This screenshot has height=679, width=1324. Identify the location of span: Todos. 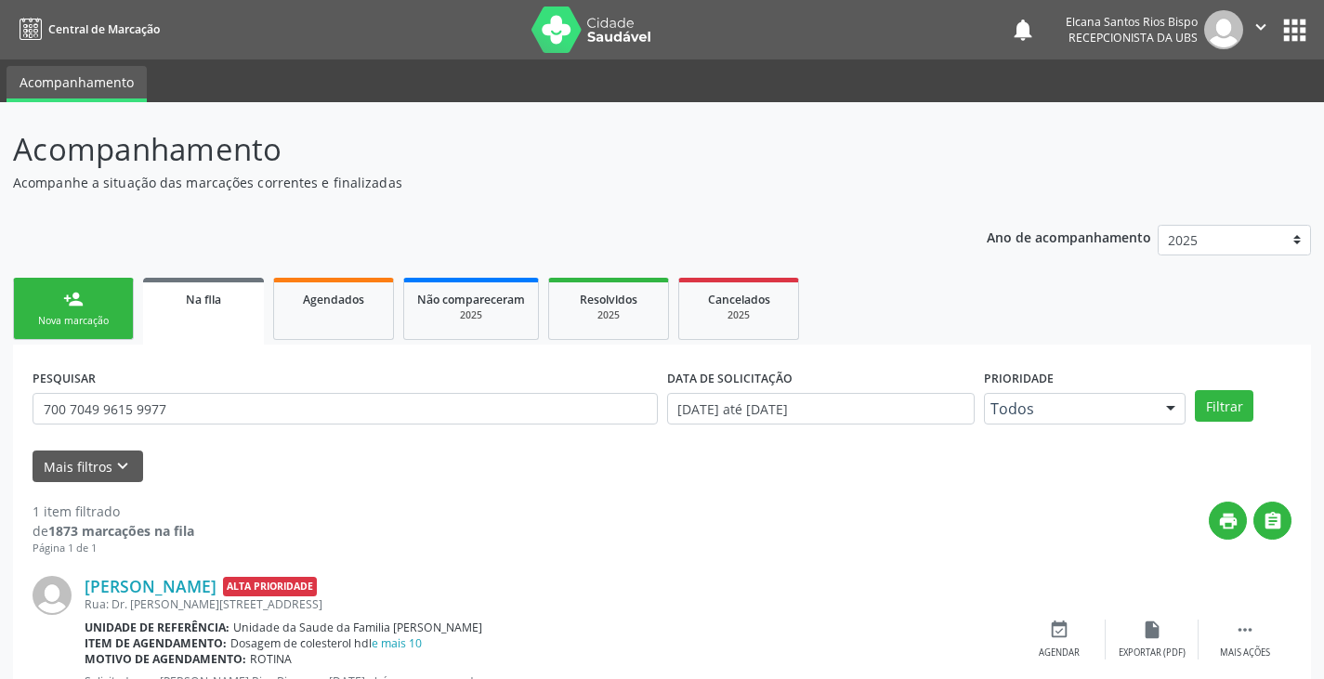
(1069, 409).